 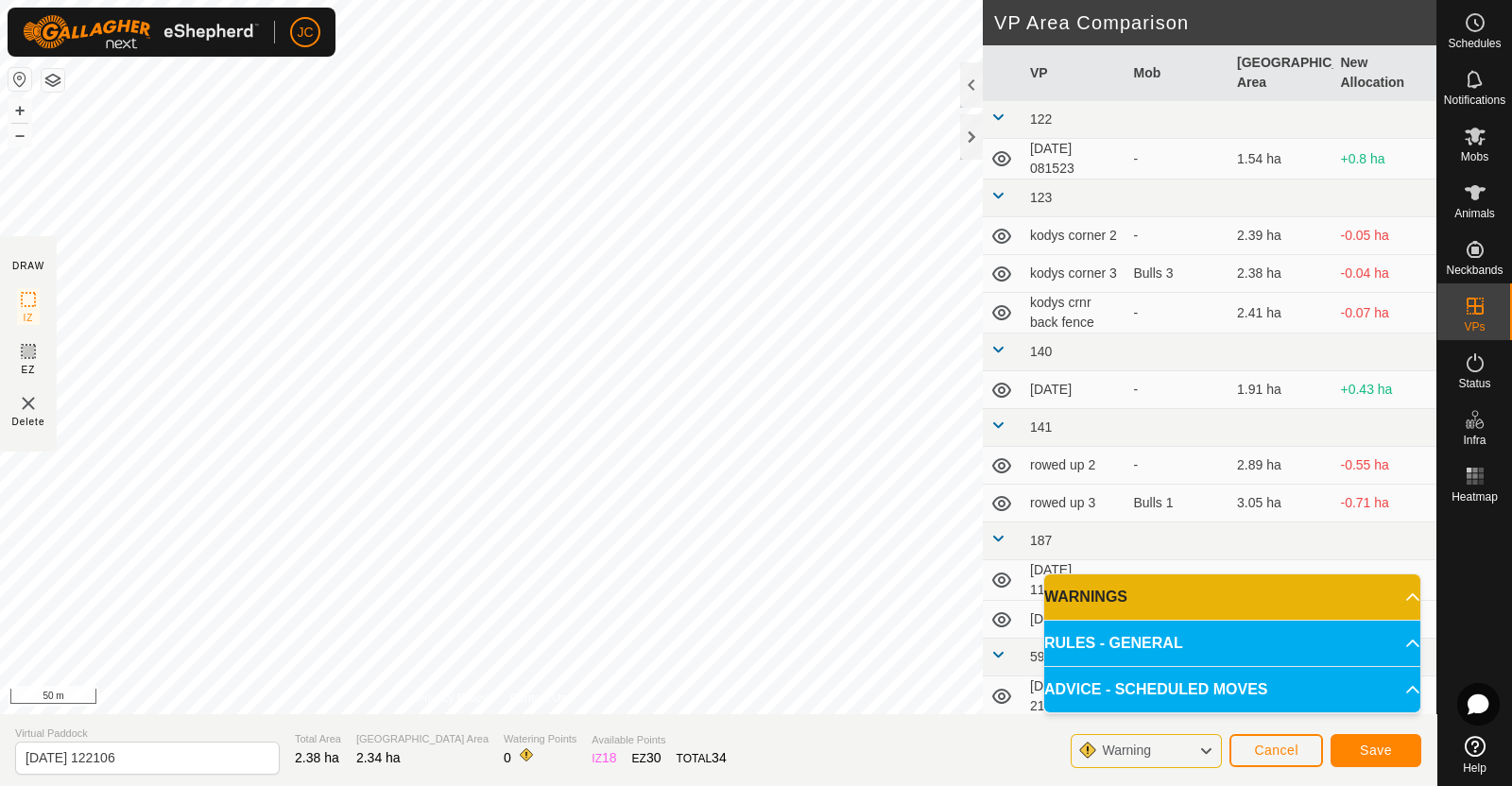 What do you see at coordinates (1385, 274) in the screenshot?
I see `td: -0.04 ha` at bounding box center [1385, 274].